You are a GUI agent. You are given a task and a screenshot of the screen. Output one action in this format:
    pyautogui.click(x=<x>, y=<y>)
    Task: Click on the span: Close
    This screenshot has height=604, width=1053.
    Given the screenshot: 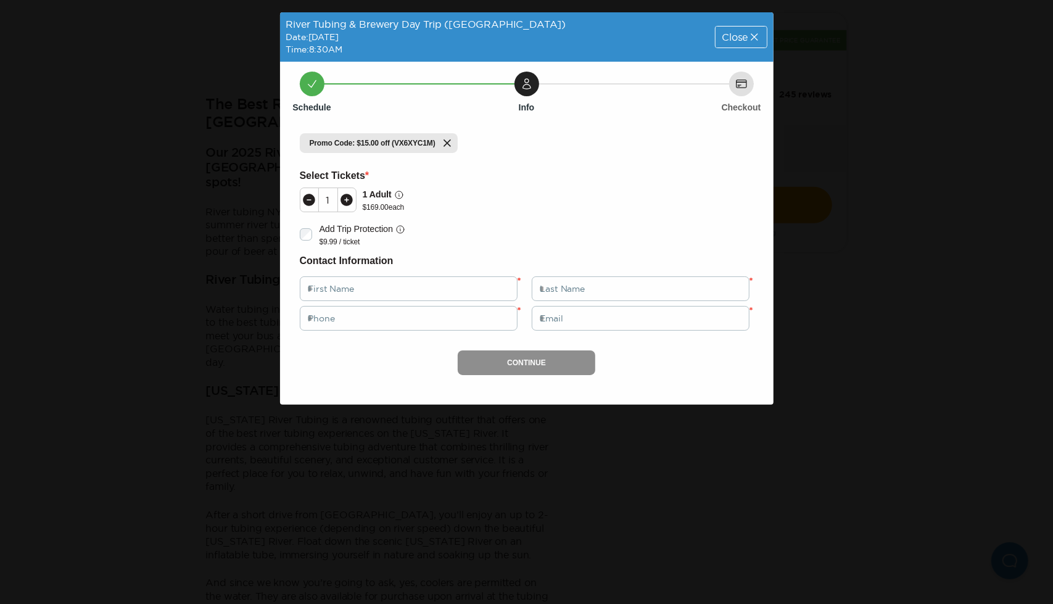 What is the action you would take?
    pyautogui.click(x=735, y=37)
    